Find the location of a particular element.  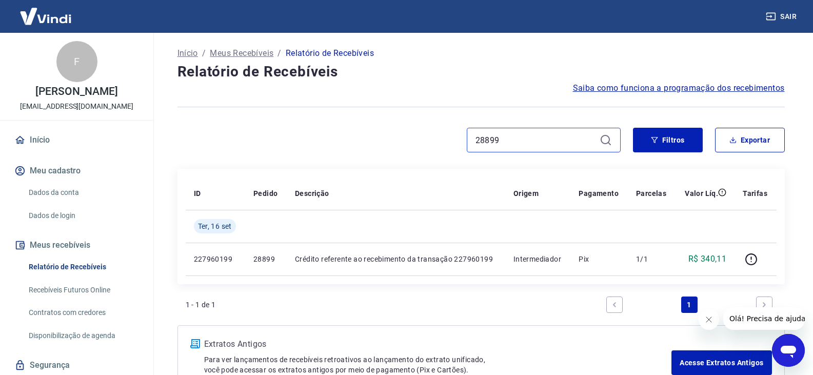

a: Contratos com credores is located at coordinates (83, 312).